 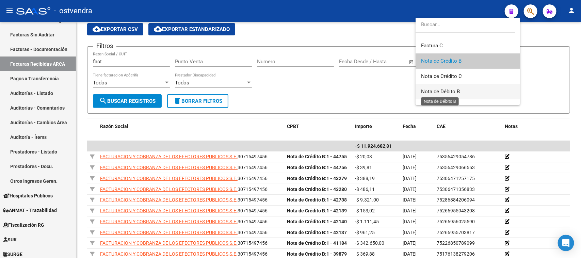 What do you see at coordinates (566, 243) in the screenshot?
I see `div: Open Intercom Messenger` at bounding box center [566, 243].